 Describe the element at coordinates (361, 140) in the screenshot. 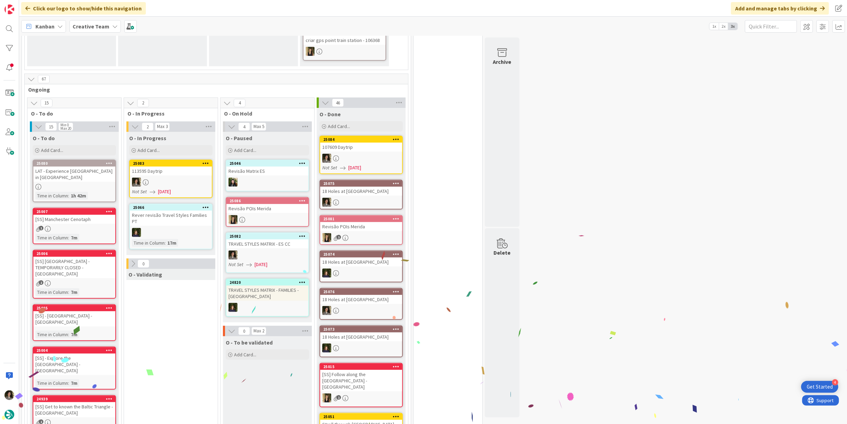

I see `div: 25084` at that location.